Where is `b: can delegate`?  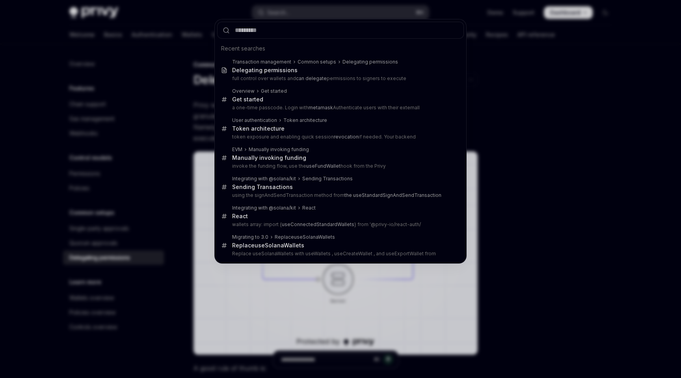
b: can delegate is located at coordinates (311, 78).